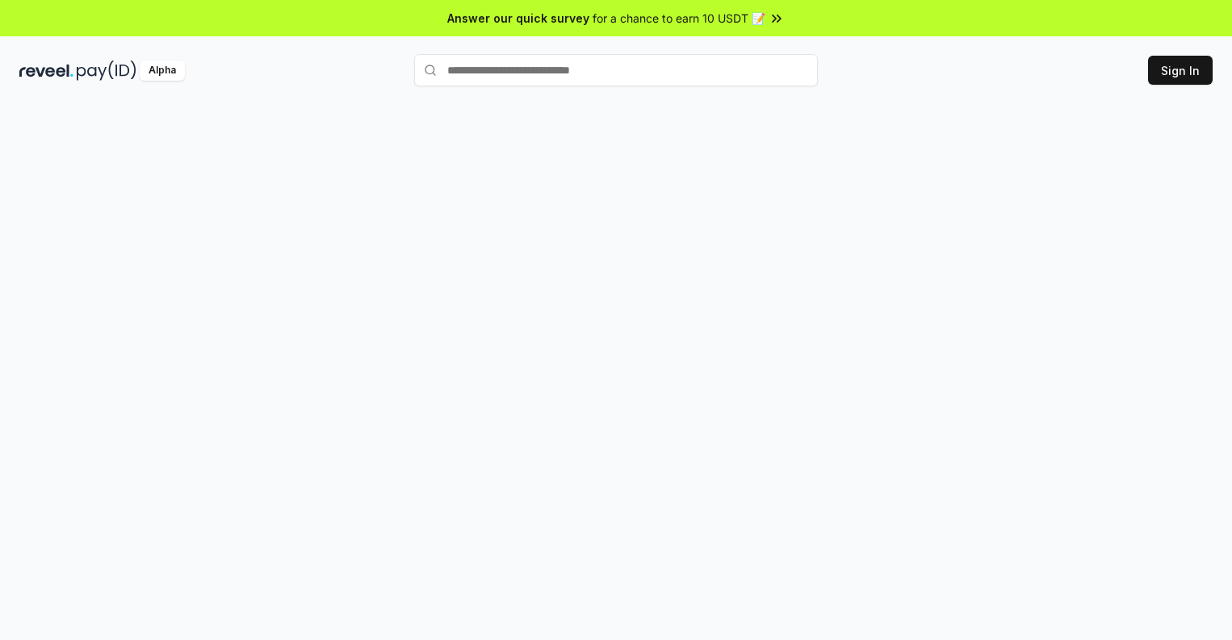  What do you see at coordinates (162, 70) in the screenshot?
I see `div: Alpha` at bounding box center [162, 70].